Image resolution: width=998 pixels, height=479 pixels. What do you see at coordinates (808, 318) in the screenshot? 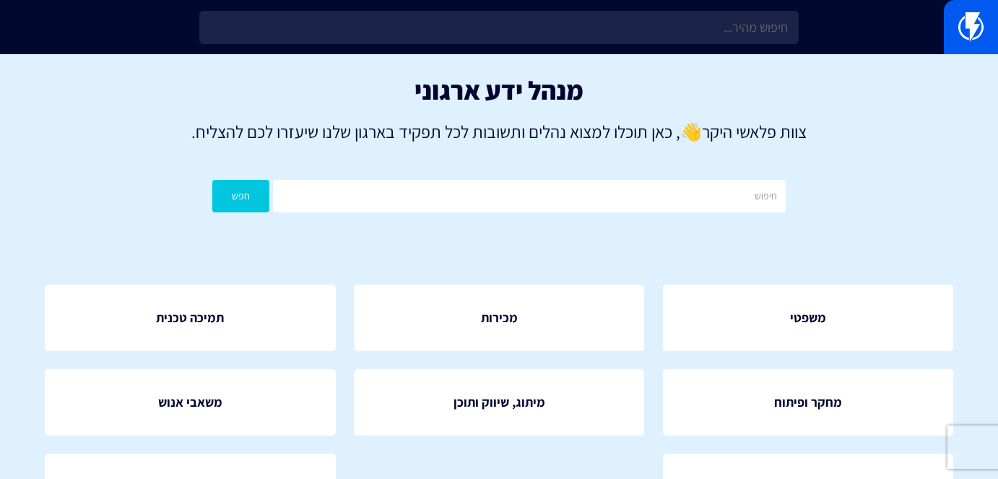
I see `span: משפטי` at bounding box center [808, 318].